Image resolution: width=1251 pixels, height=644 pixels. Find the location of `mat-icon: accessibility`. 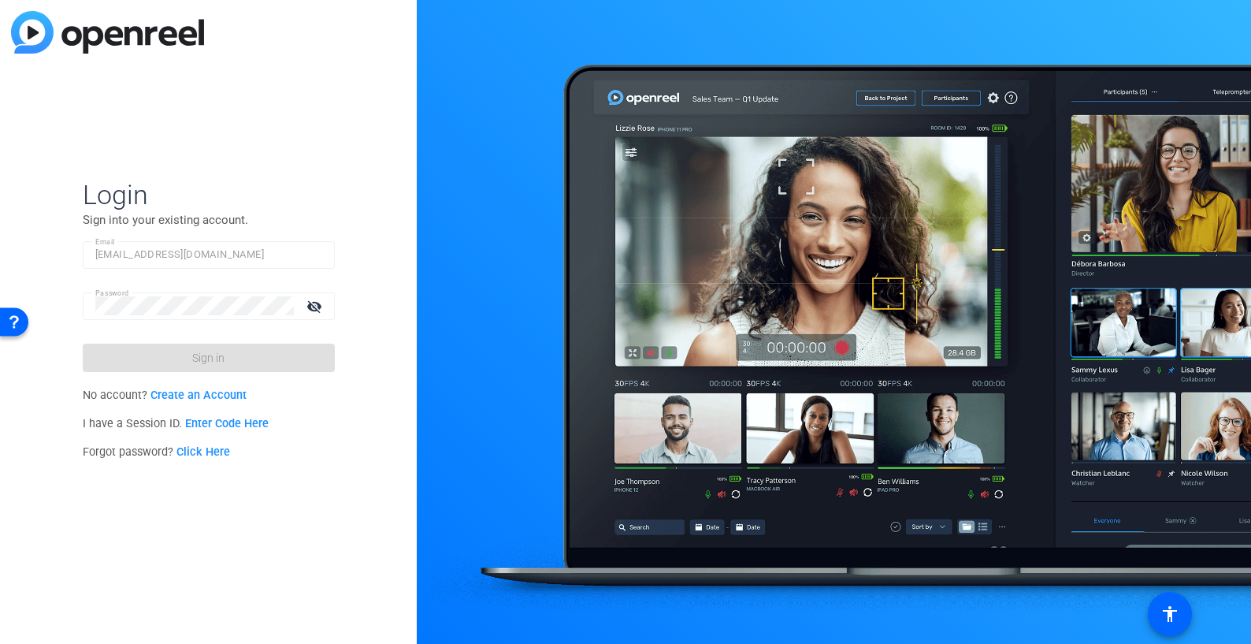

mat-icon: accessibility is located at coordinates (1170, 614).